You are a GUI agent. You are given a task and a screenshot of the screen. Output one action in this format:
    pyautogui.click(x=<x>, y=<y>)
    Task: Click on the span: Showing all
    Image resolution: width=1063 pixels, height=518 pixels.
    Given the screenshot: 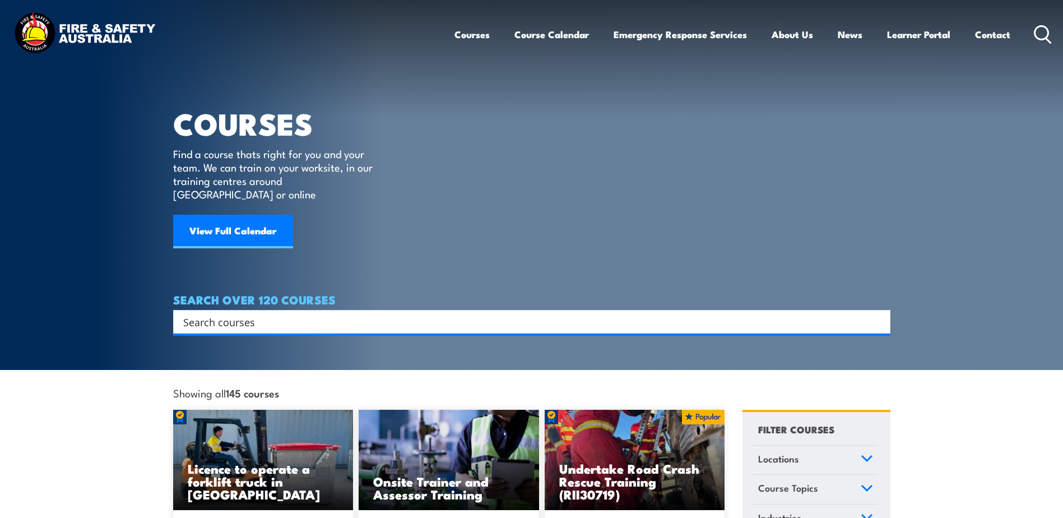 What is the action you would take?
    pyautogui.click(x=226, y=392)
    